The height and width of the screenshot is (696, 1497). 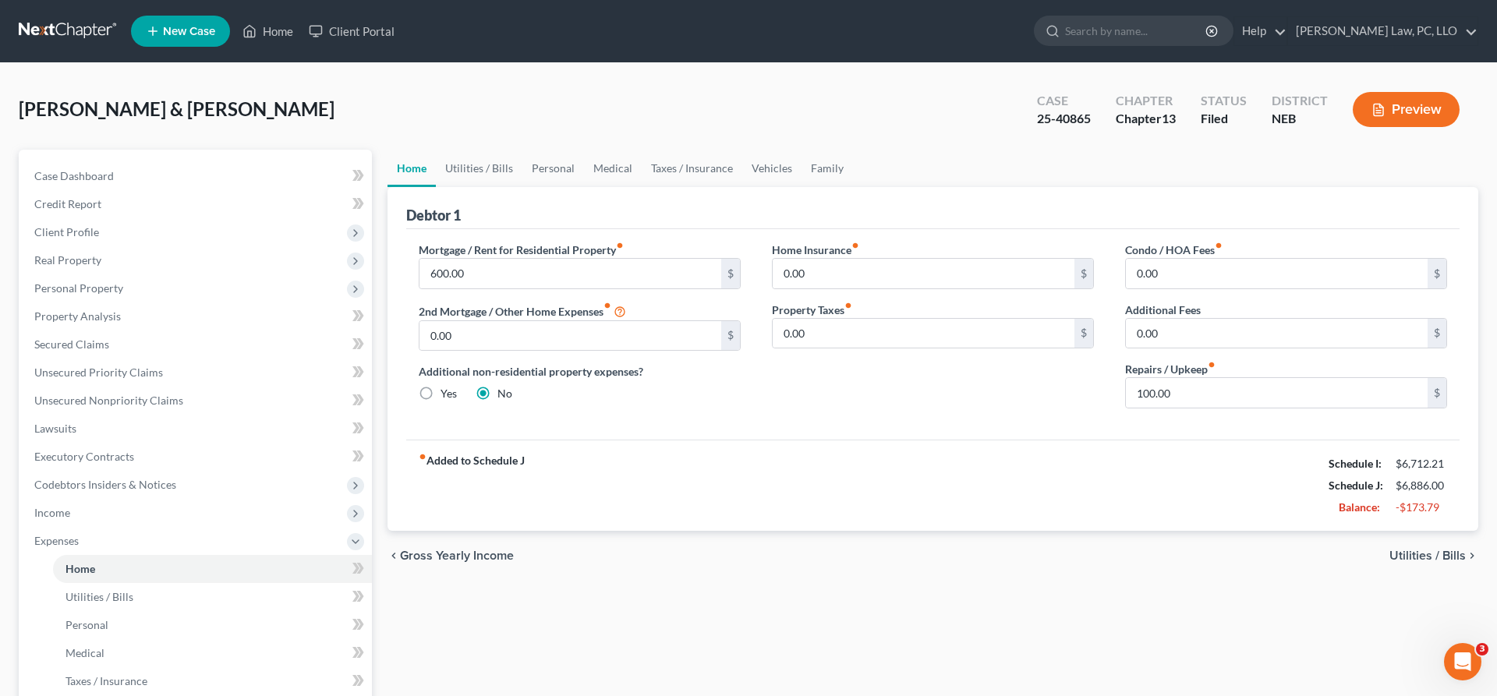 I want to click on button: Preview, so click(x=1406, y=109).